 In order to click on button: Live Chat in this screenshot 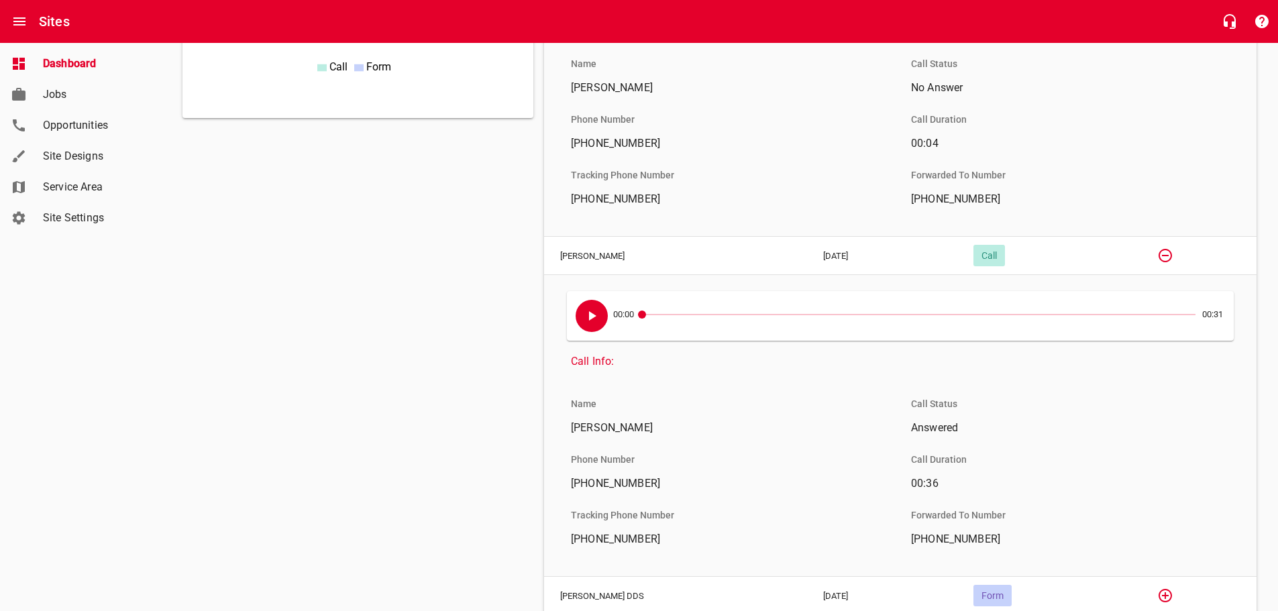, I will do `click(1229, 21)`.